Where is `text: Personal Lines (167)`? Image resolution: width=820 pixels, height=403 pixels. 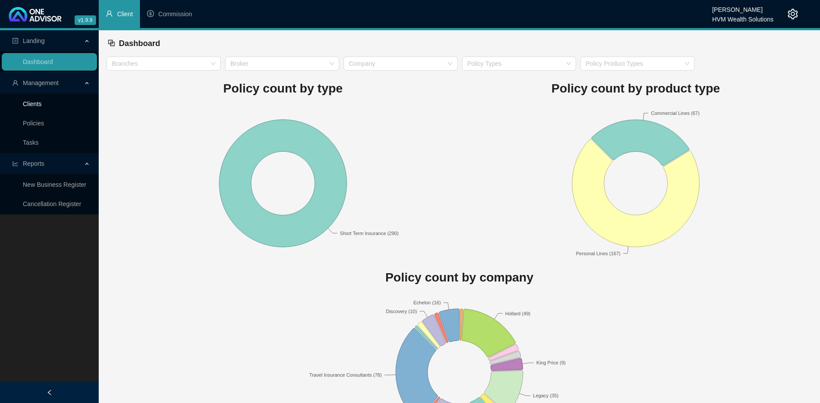
text: Personal Lines (167) is located at coordinates (598, 253).